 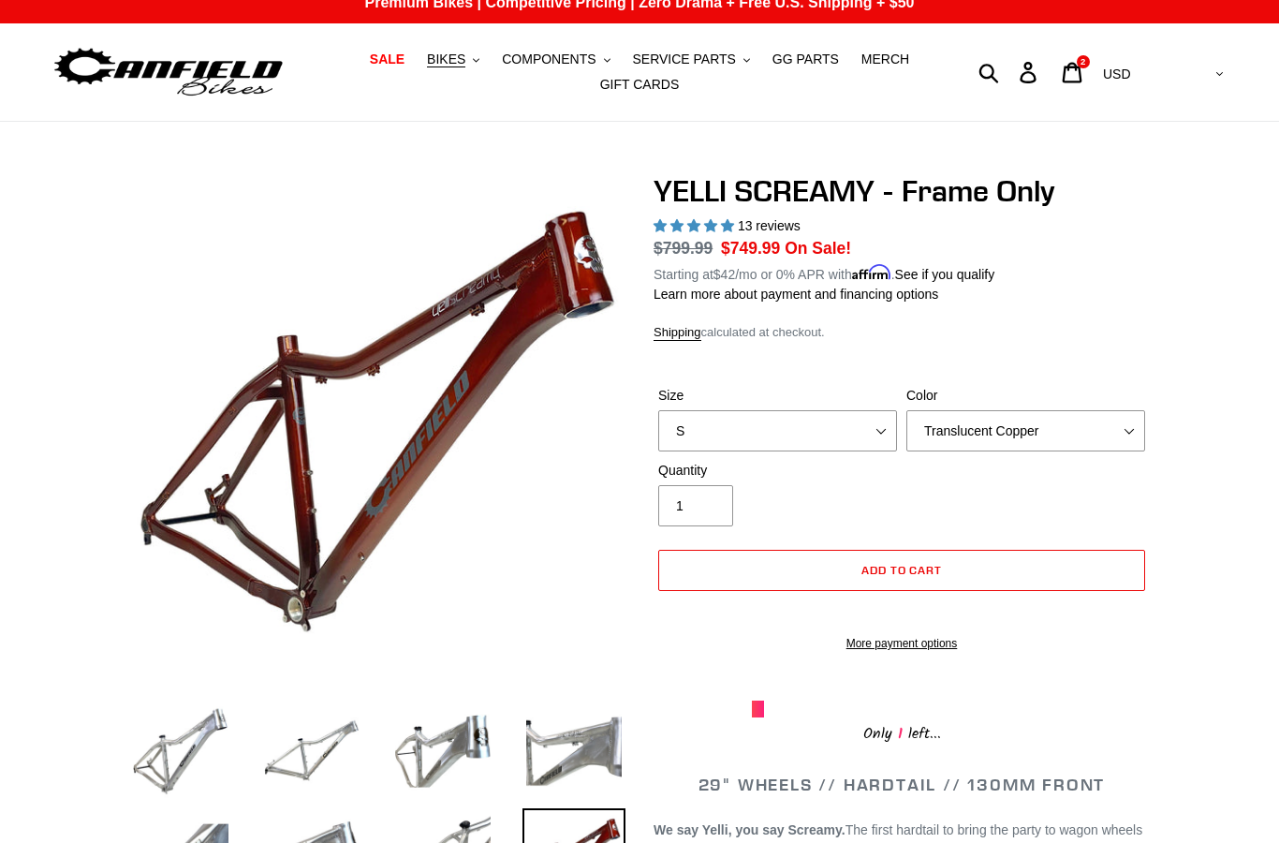 What do you see at coordinates (690, 59) in the screenshot?
I see `button: SERVICE PARTS` at bounding box center [690, 59].